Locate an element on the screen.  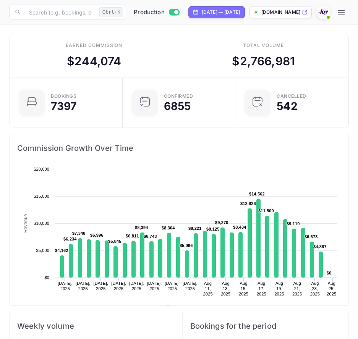
span: Production is located at coordinates (149, 12).